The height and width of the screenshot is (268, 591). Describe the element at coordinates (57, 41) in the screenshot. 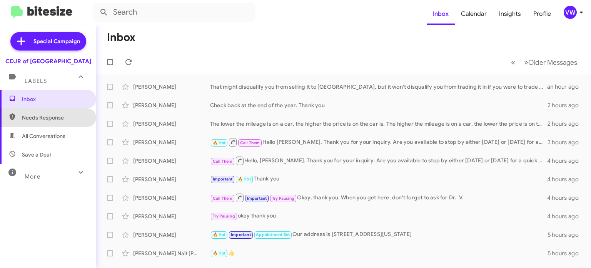

I see `span: Special Campaign` at that location.